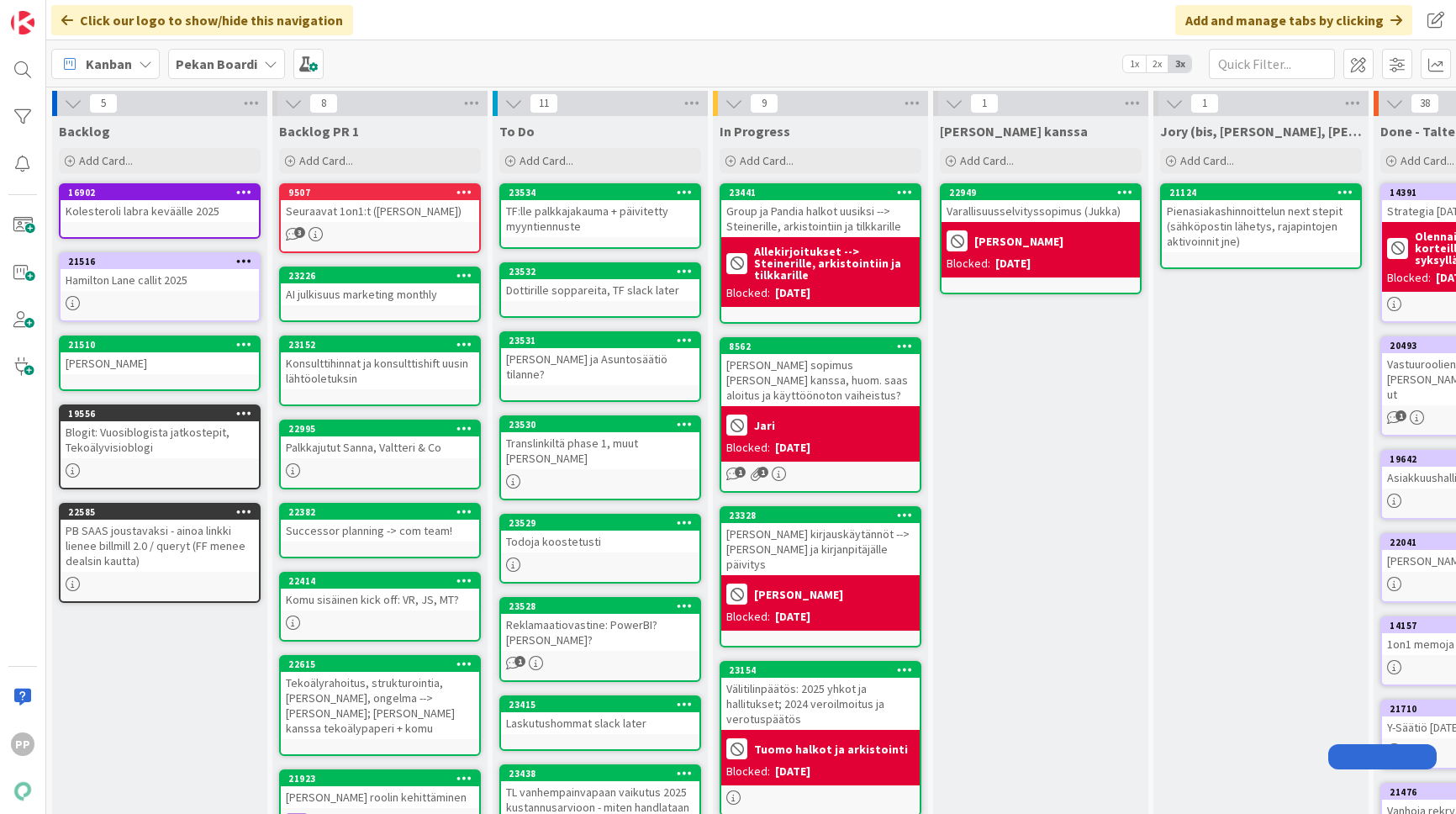 The image size is (1456, 814). Describe the element at coordinates (380, 523) in the screenshot. I see `div: 22382Successor planning -> com team!` at that location.